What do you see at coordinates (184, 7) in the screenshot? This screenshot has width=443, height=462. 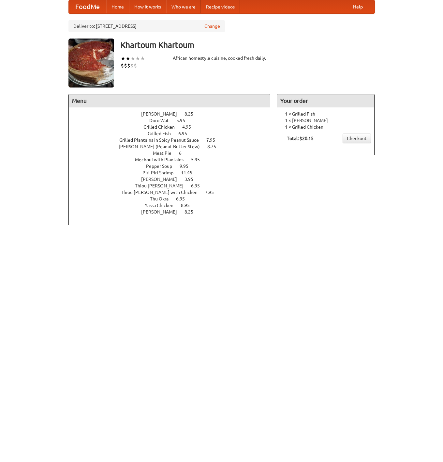 I see `a: Who we are` at bounding box center [184, 7].